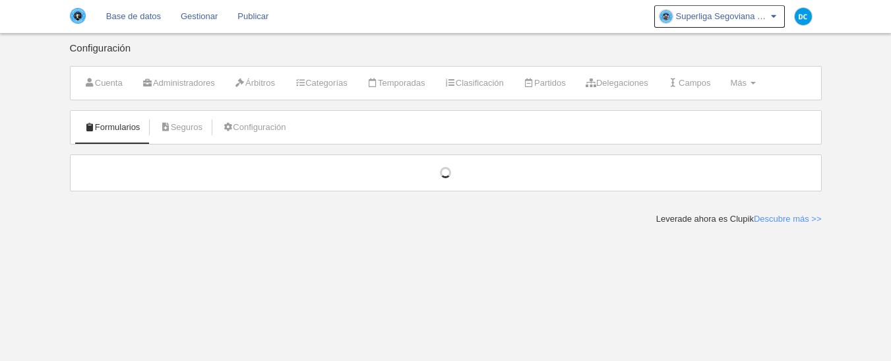  Describe the element at coordinates (78, 16) in the screenshot. I see `img: Superliga Segoviana Por Mil Razones` at that location.